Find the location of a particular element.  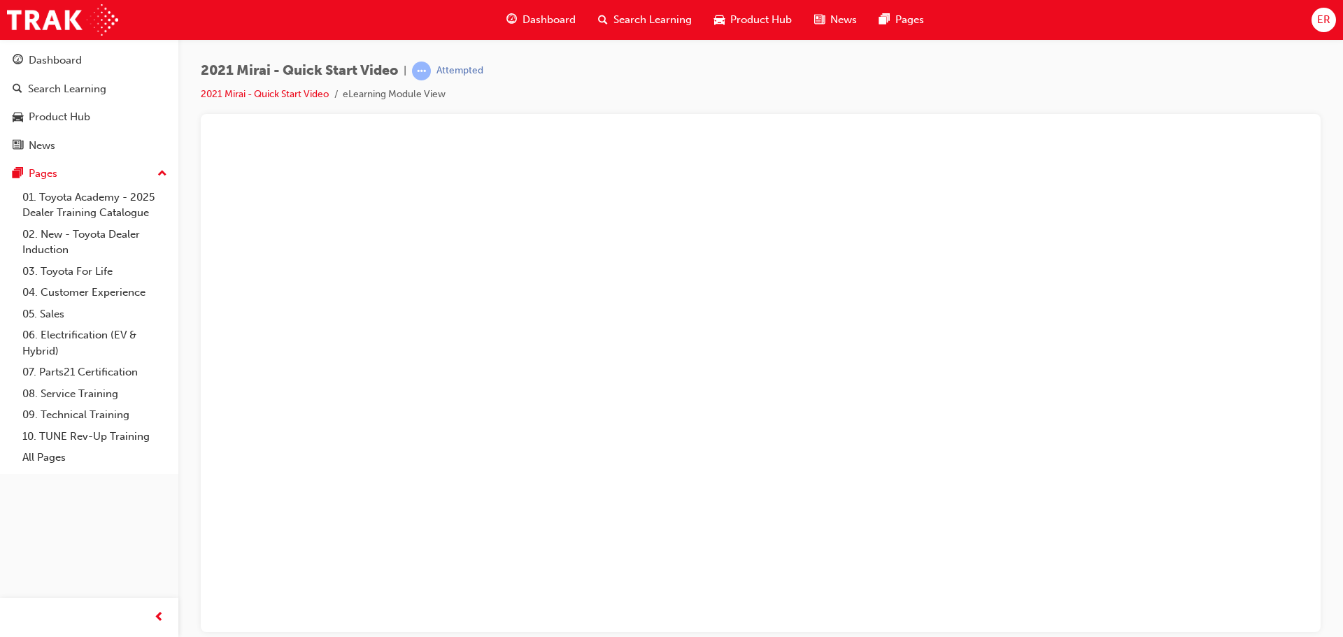

a: Dashboard is located at coordinates (89, 60).